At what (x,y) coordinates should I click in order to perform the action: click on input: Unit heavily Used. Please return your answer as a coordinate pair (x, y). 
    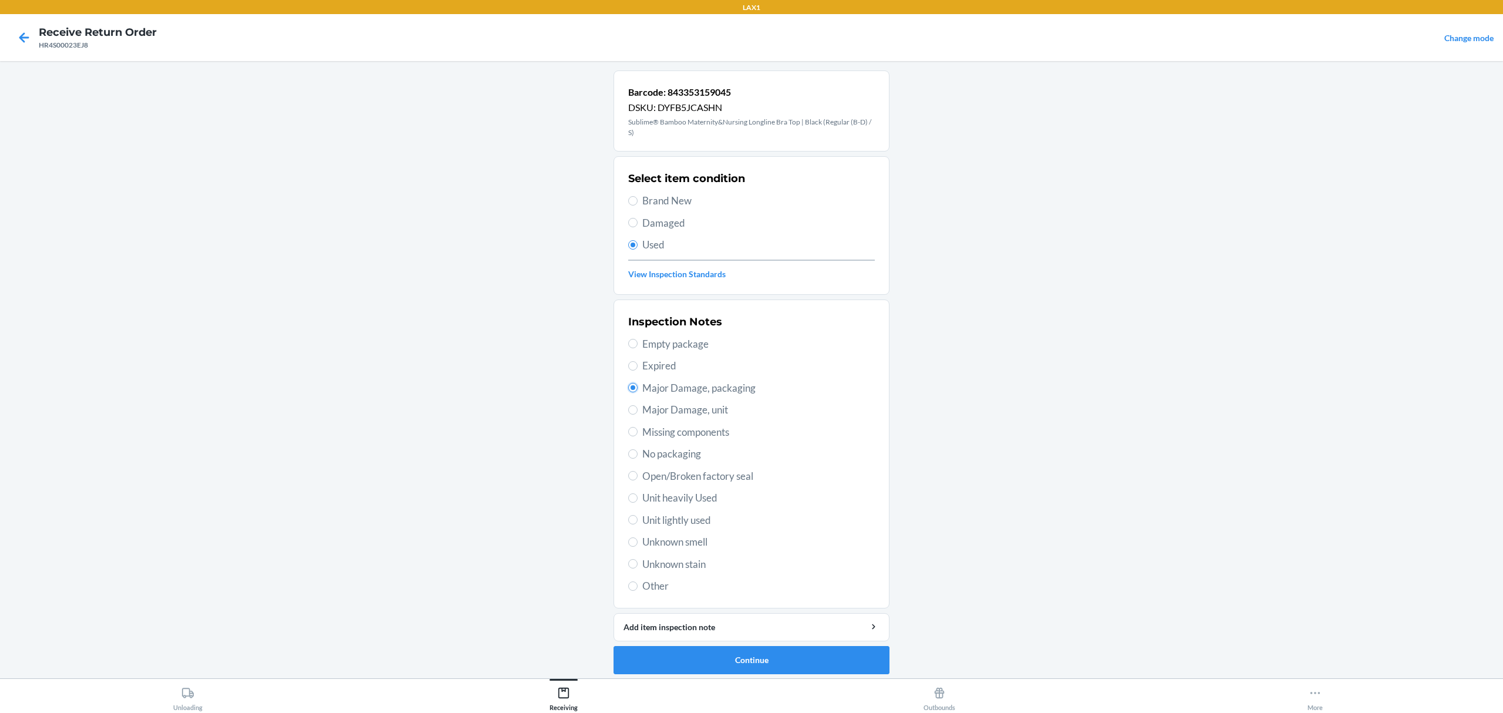
    Looking at the image, I should click on (633, 498).